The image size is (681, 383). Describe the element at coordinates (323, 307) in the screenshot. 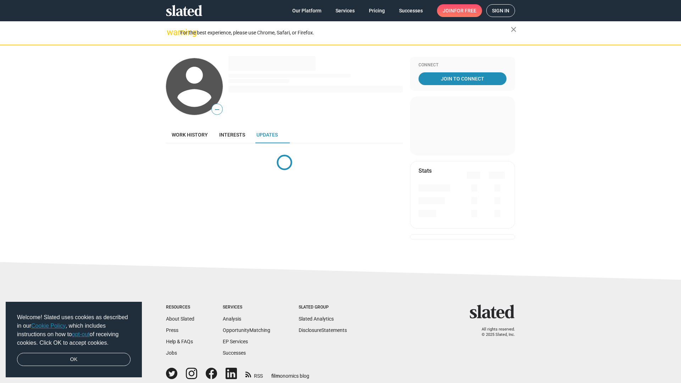

I see `div: Slated Group` at that location.